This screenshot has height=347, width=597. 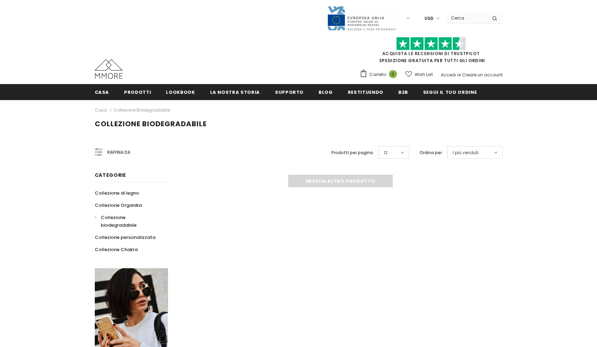 What do you see at coordinates (110, 175) in the screenshot?
I see `span: Categorie` at bounding box center [110, 175].